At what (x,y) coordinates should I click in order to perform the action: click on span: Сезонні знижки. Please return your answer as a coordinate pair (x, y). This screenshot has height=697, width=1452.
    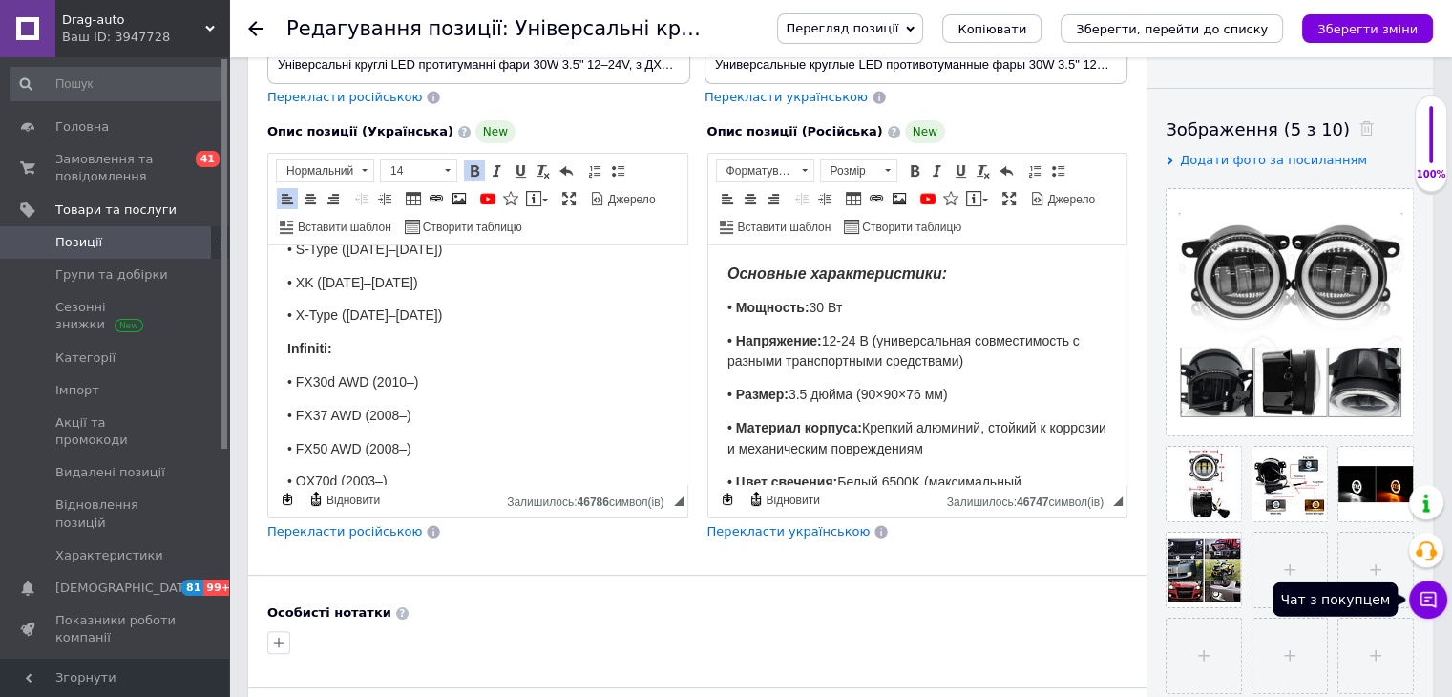
    Looking at the image, I should click on (116, 316).